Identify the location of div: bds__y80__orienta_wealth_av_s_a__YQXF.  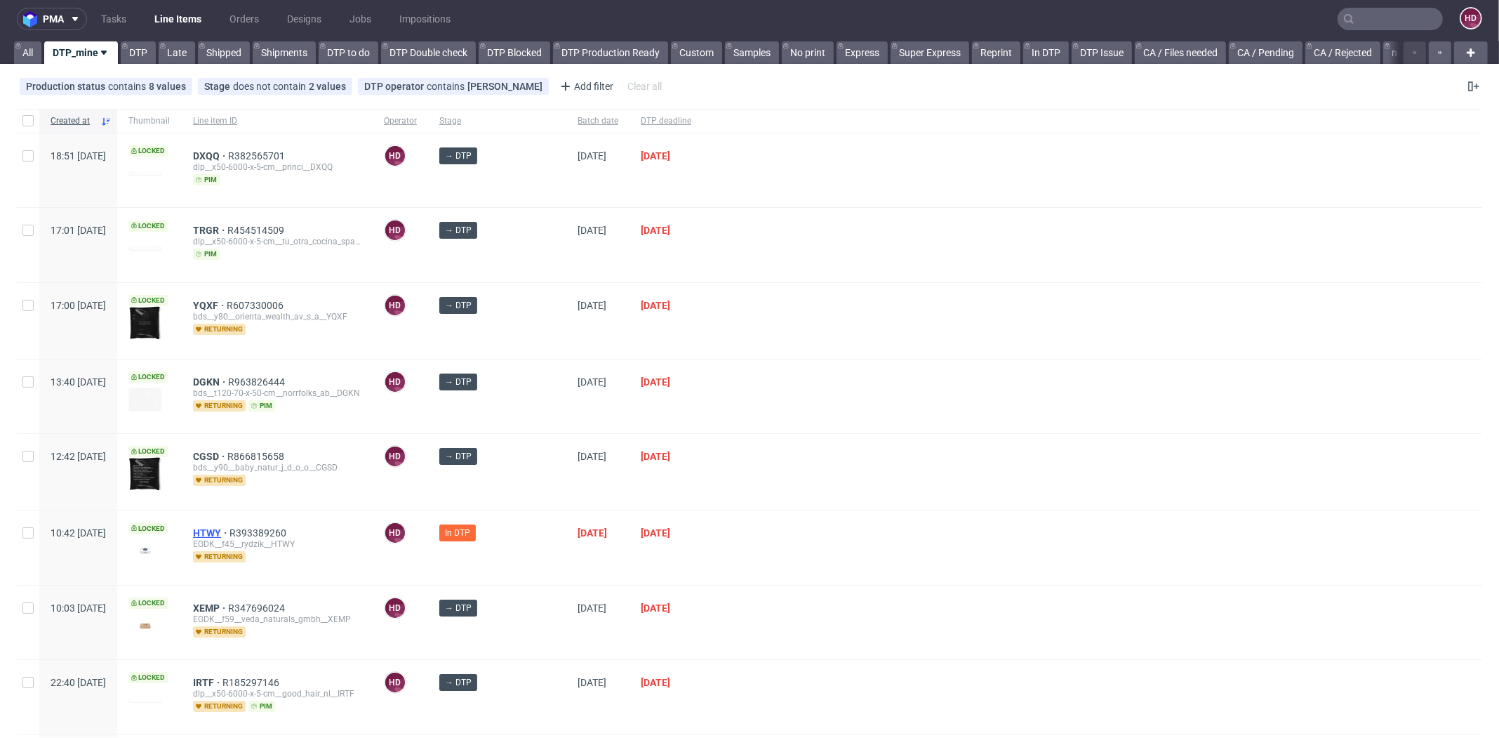
(277, 316).